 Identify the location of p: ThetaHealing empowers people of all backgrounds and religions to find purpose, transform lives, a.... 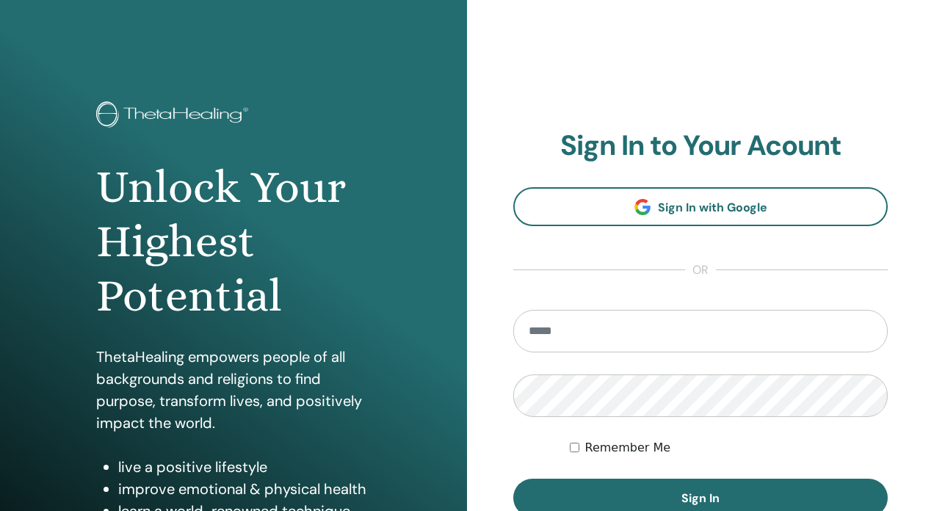
(234, 390).